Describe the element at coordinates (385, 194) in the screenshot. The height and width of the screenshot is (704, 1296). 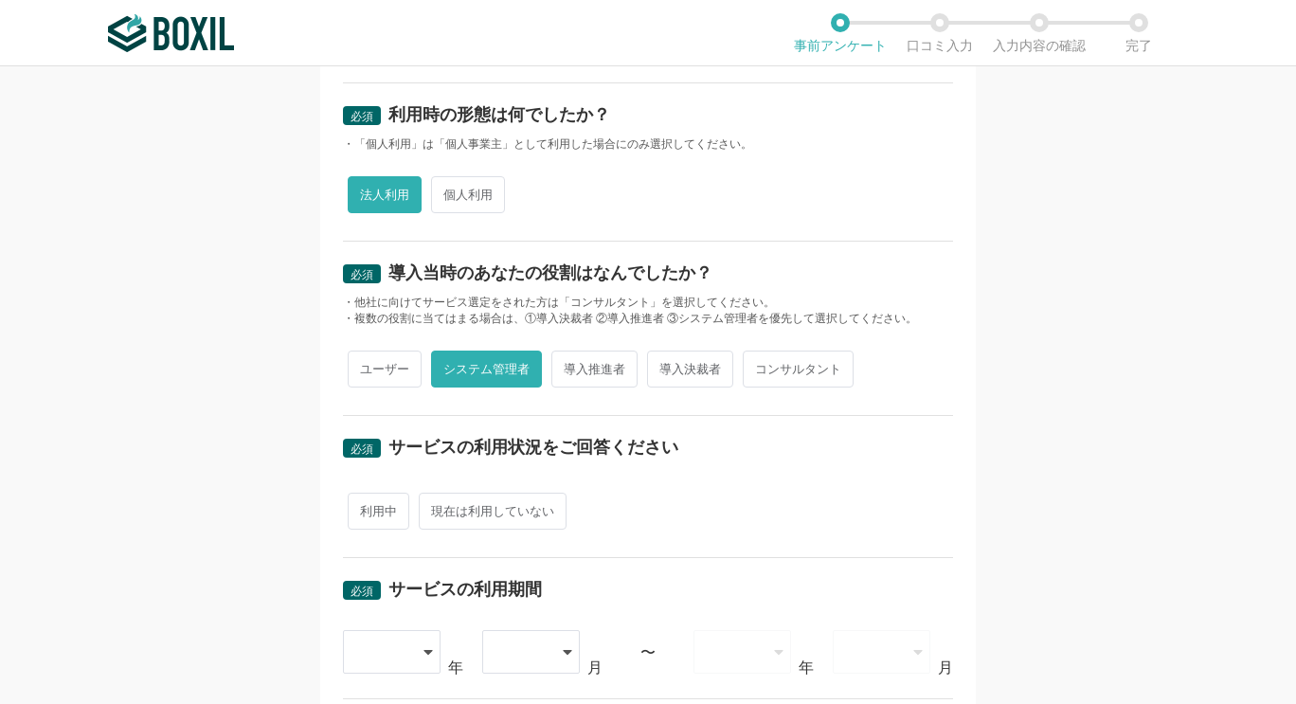
I see `span: 法人利用` at that location.